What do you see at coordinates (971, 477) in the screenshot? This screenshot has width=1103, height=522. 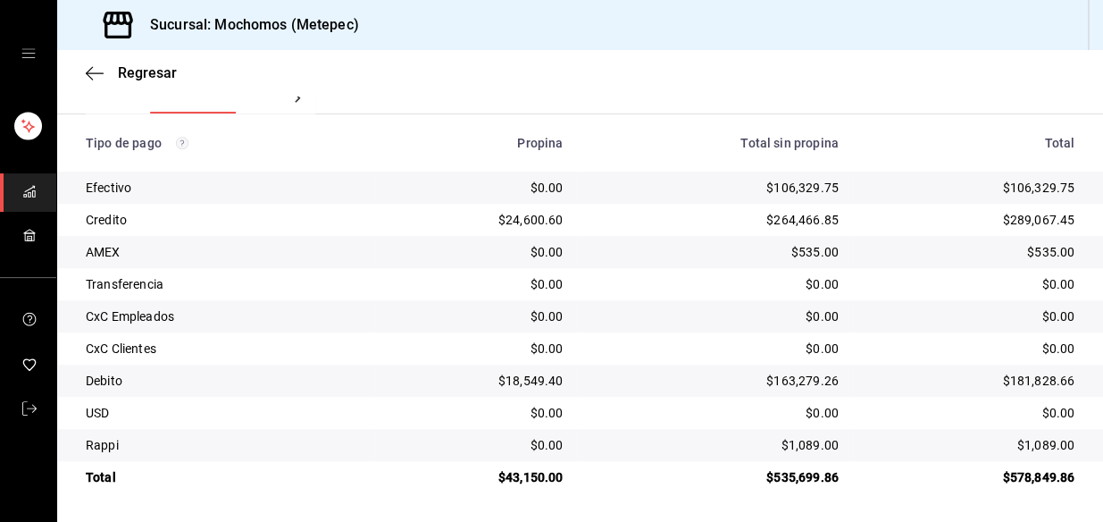 I see `div: $578,849.86` at bounding box center [971, 477].